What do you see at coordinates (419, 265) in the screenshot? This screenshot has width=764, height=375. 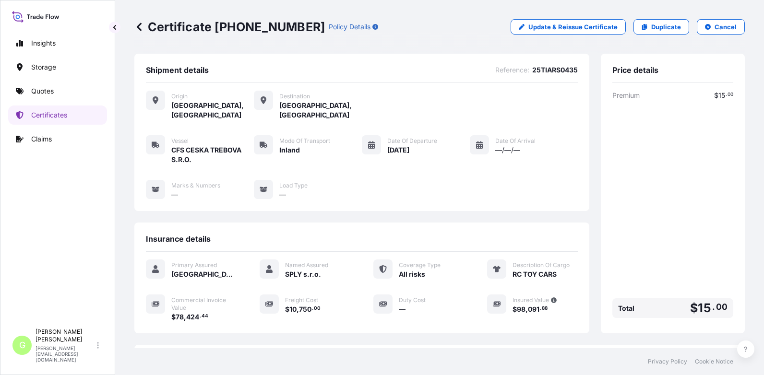 I see `span: Coverage Type` at bounding box center [419, 265].